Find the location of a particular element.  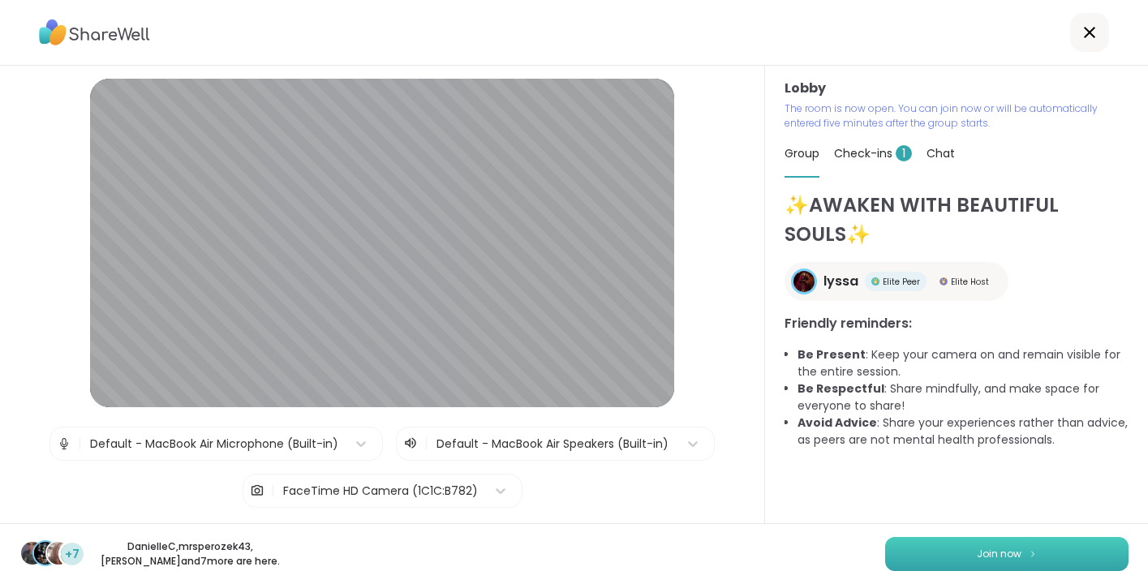

h3: Friendly reminders: is located at coordinates (957, 324).